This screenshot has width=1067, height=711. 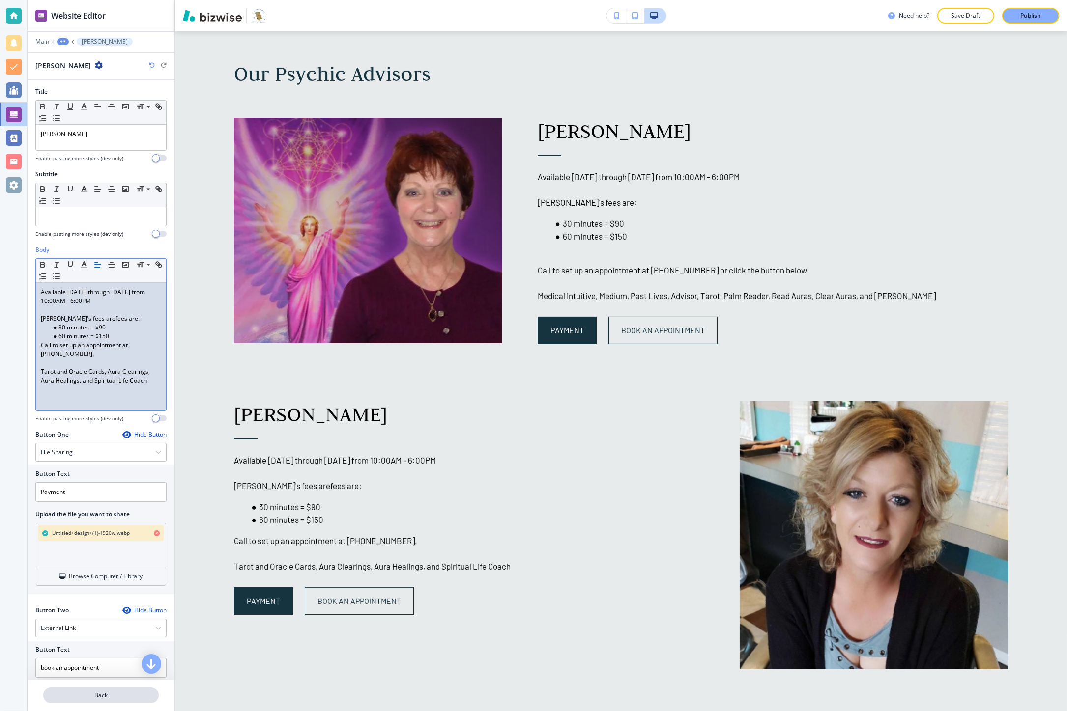 I want to click on h2: Button One, so click(x=52, y=435).